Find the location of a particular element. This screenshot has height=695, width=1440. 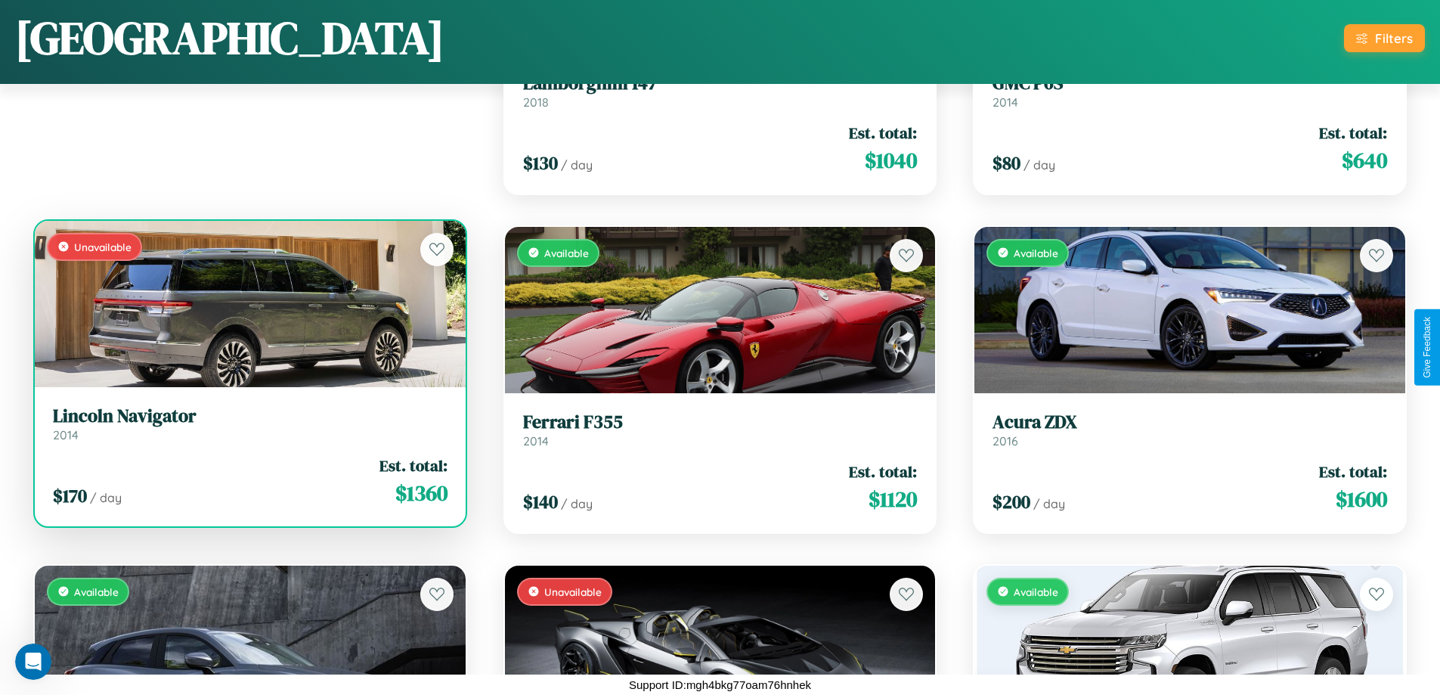

span: $ 130 is located at coordinates (540, 163).